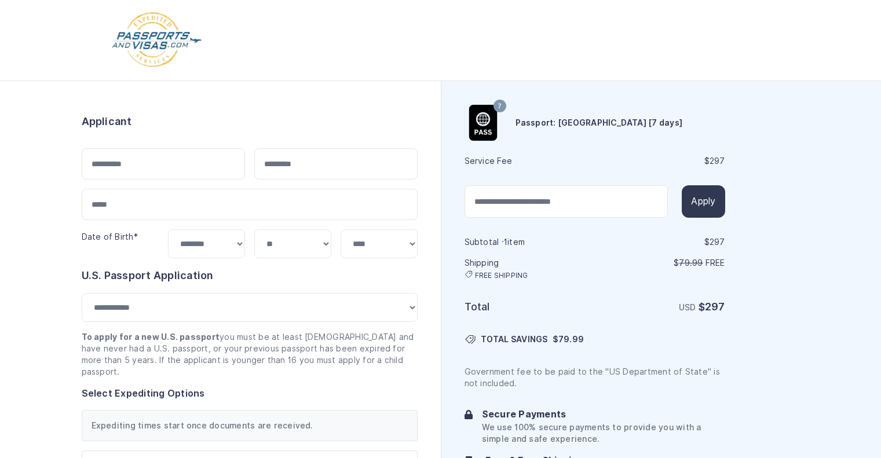 The height and width of the screenshot is (458, 881). Describe the element at coordinates (515, 340) in the screenshot. I see `span: TOTAL SAVINGS` at that location.